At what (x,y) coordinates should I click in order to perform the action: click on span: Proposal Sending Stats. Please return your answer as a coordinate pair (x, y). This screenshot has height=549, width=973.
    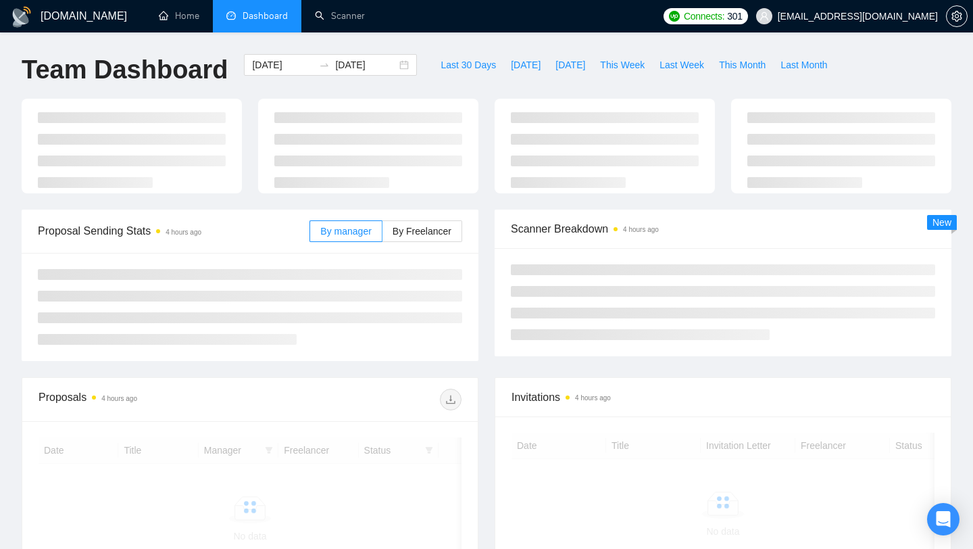
    Looking at the image, I should click on (174, 231).